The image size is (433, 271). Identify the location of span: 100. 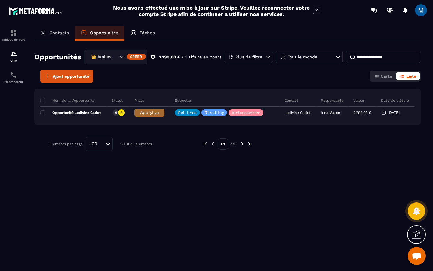
(94, 144).